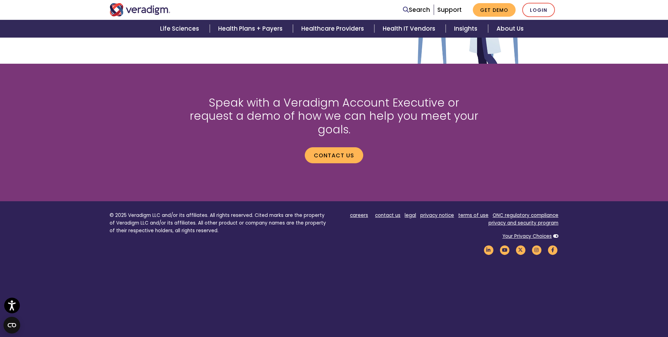 The width and height of the screenshot is (668, 337). Describe the element at coordinates (388, 215) in the screenshot. I see `a: contact us` at that location.